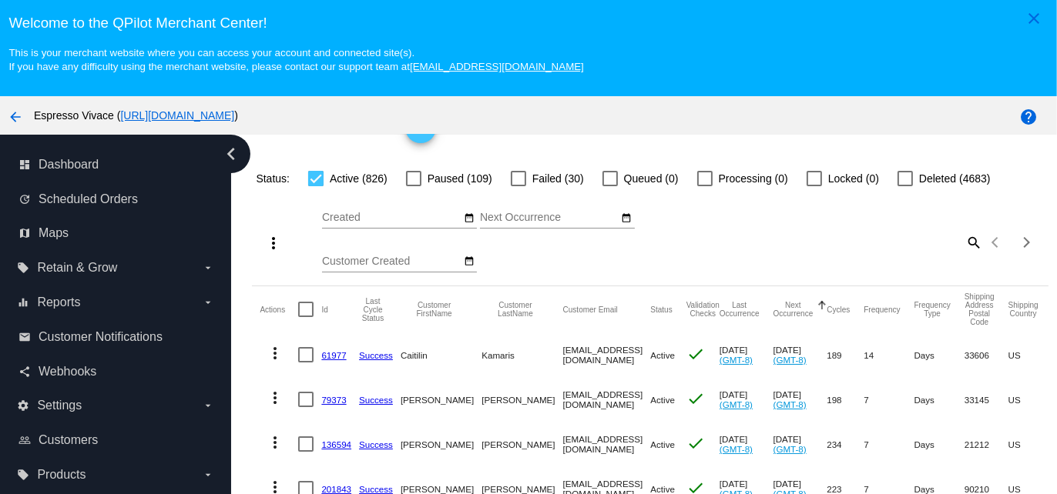 Image resolution: width=1057 pixels, height=494 pixels. What do you see at coordinates (59, 406) in the screenshot?
I see `span: Settings` at bounding box center [59, 406].